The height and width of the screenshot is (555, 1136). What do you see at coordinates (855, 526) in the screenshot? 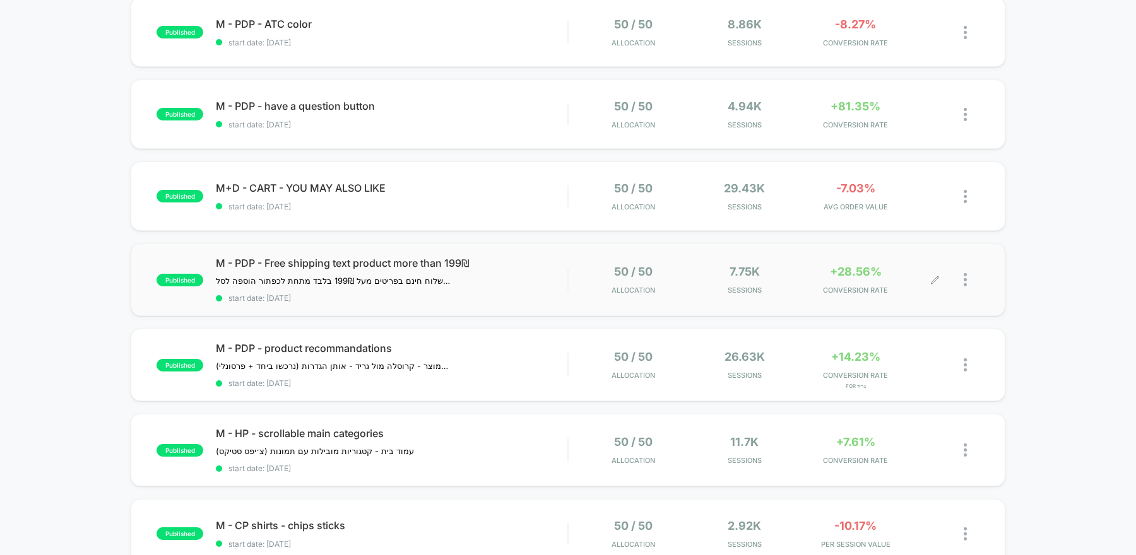
I see `span: -10.17%` at bounding box center [855, 526].